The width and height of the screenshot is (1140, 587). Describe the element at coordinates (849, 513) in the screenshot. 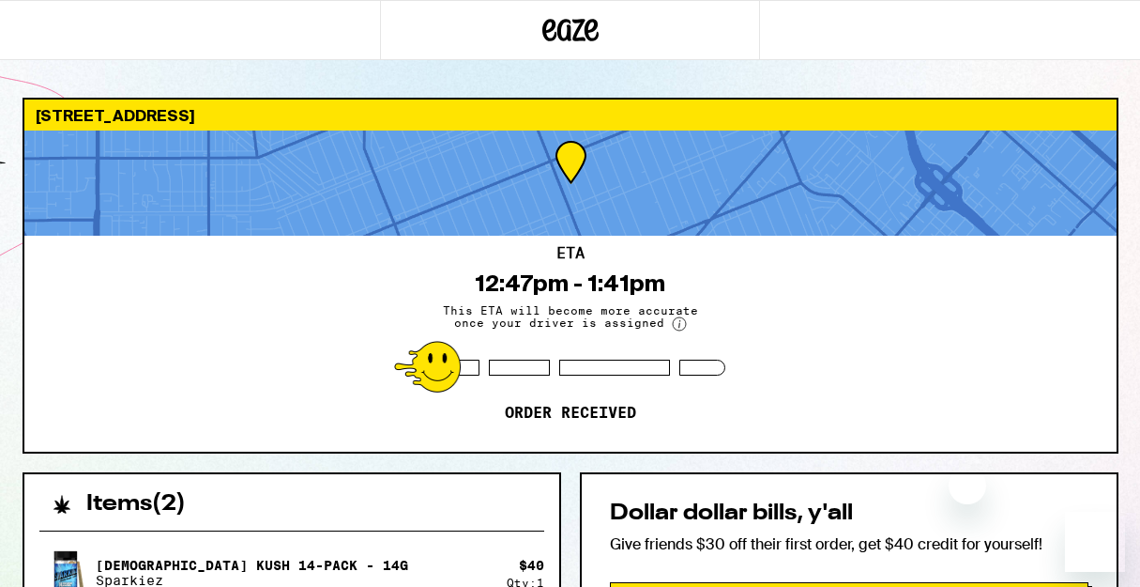

I see `h2: Dollar dollar bills, y'all` at that location.